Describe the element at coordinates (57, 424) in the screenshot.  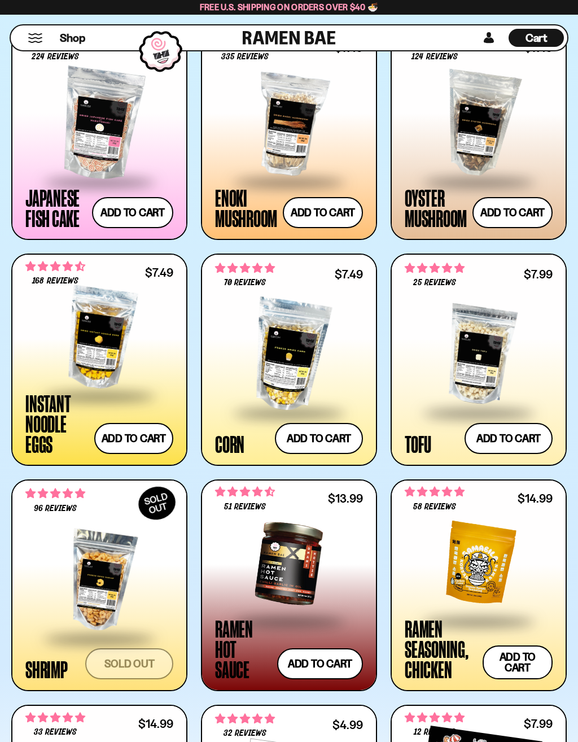
I see `div: Instant Noodle Eggs` at that location.